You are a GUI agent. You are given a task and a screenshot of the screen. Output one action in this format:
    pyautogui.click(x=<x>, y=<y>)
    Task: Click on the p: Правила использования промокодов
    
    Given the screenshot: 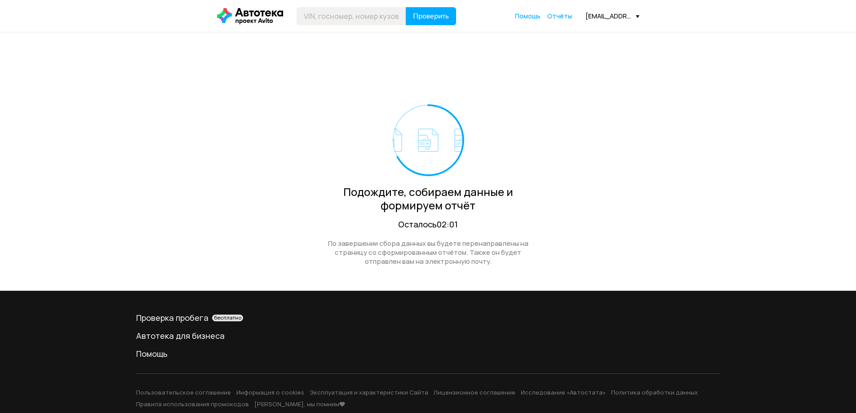 What is the action you would take?
    pyautogui.click(x=192, y=404)
    